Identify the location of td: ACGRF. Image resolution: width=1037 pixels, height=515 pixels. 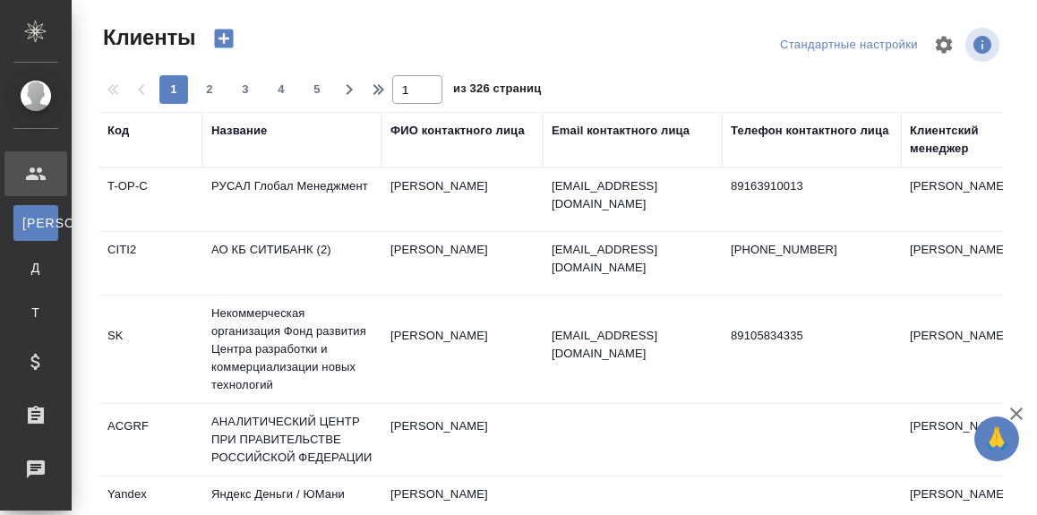
(150, 440).